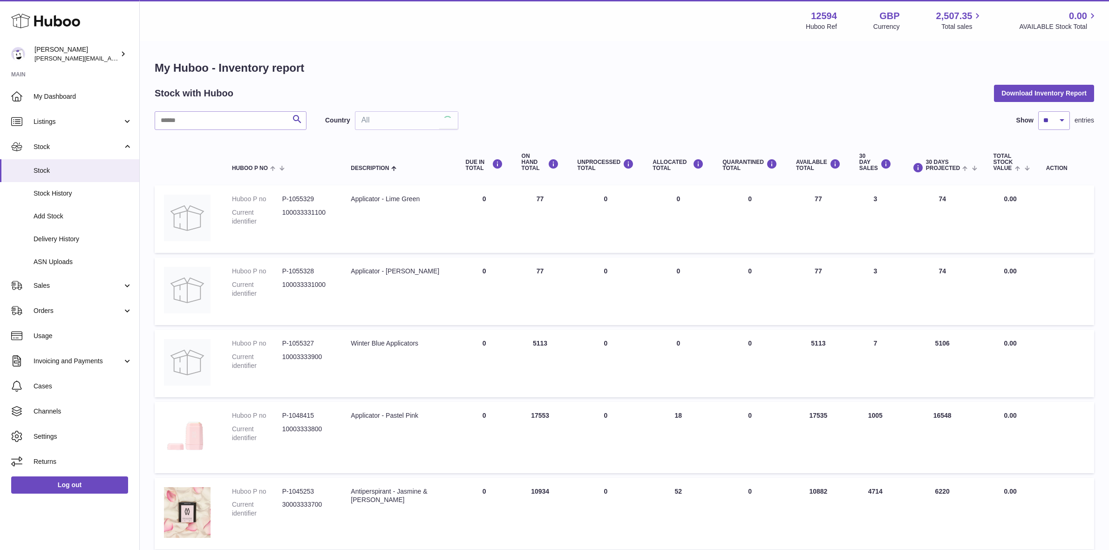 The image size is (1109, 550). I want to click on td: 17535, so click(818, 437).